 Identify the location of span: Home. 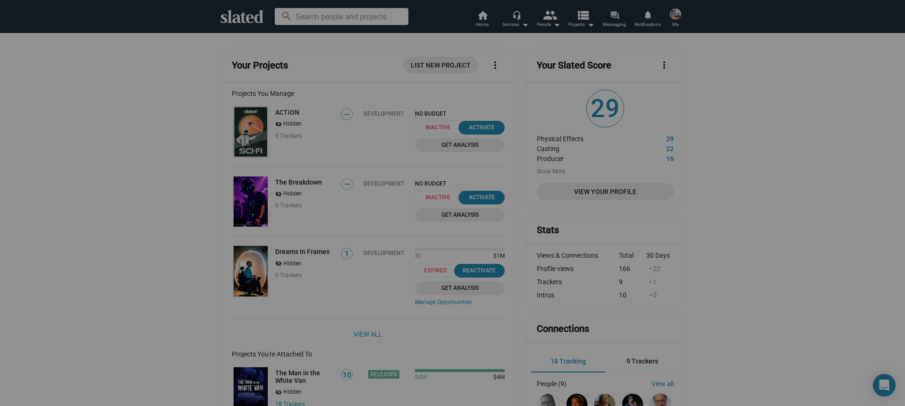
(482, 25).